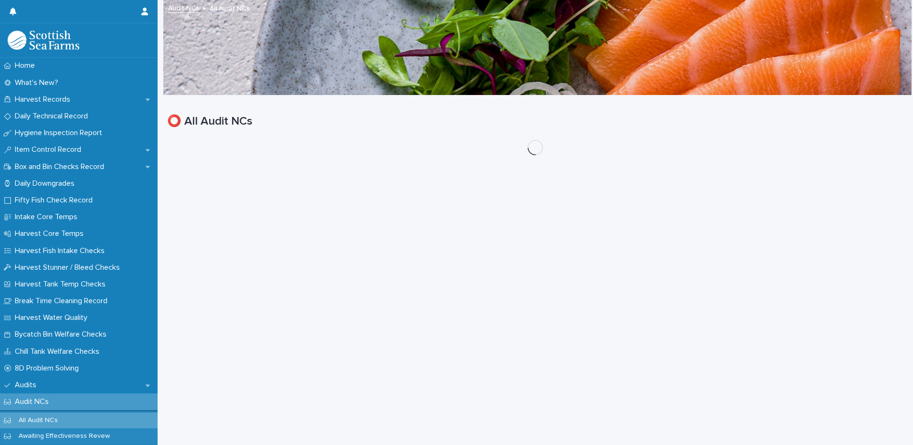  Describe the element at coordinates (535, 121) in the screenshot. I see `h1: ⭕ All Audit NCs` at that location.